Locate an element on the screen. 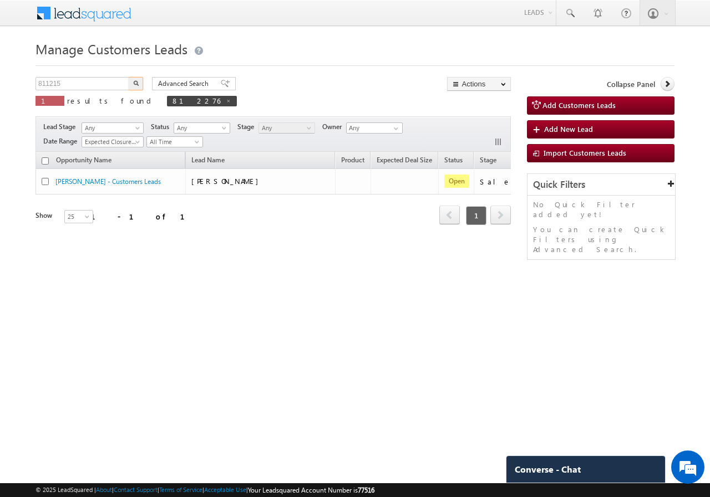 This screenshot has width=710, height=497. span: Add New Lead is located at coordinates (568, 129).